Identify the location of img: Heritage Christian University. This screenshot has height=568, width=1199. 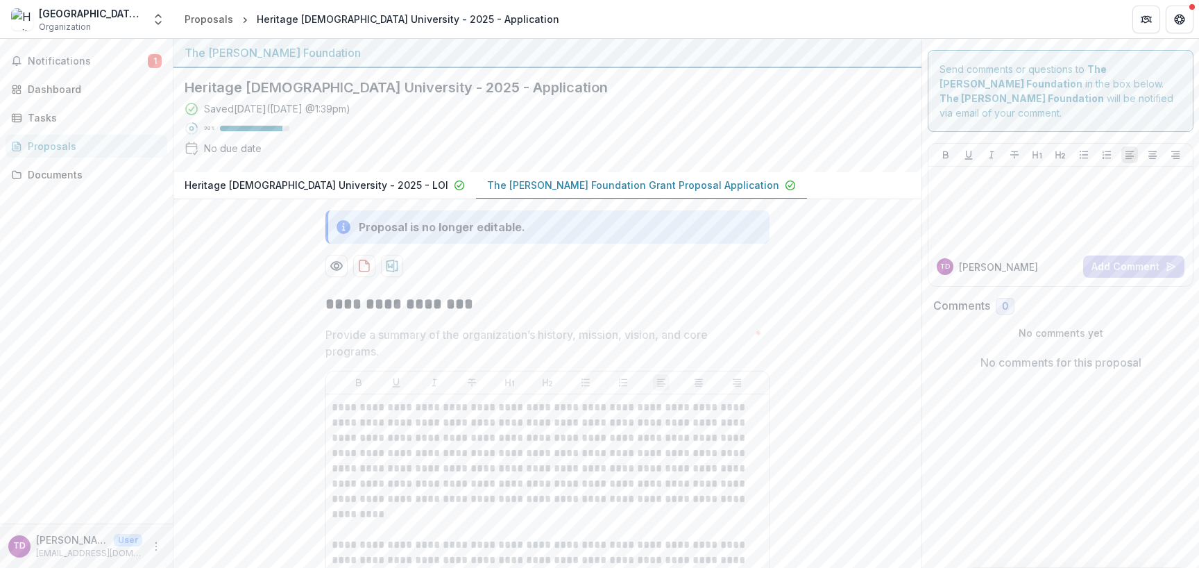
(22, 19).